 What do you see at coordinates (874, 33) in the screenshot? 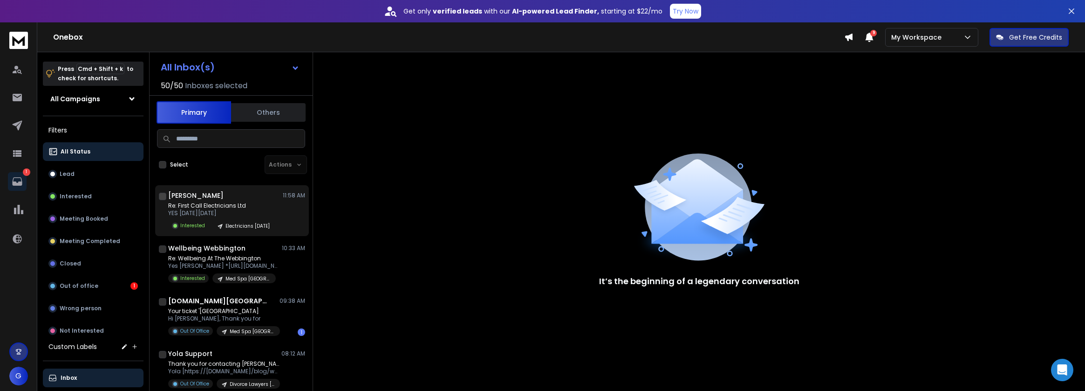
I see `span: 9` at bounding box center [874, 33].